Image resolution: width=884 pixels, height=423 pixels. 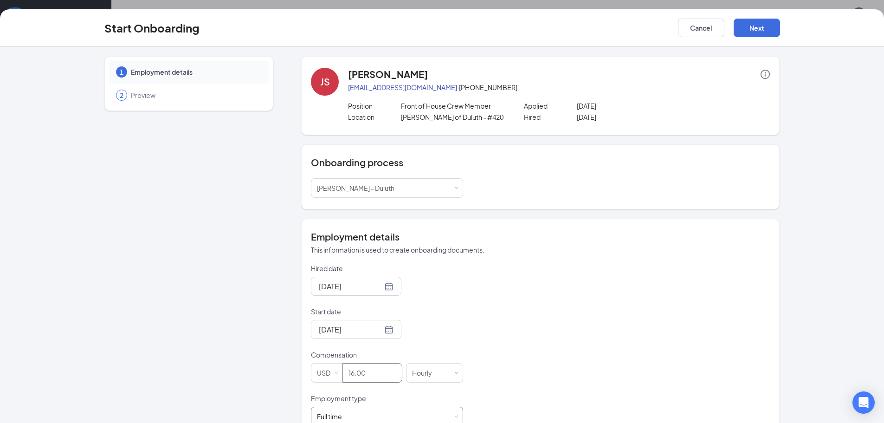 I want to click on span: 2, so click(x=122, y=95).